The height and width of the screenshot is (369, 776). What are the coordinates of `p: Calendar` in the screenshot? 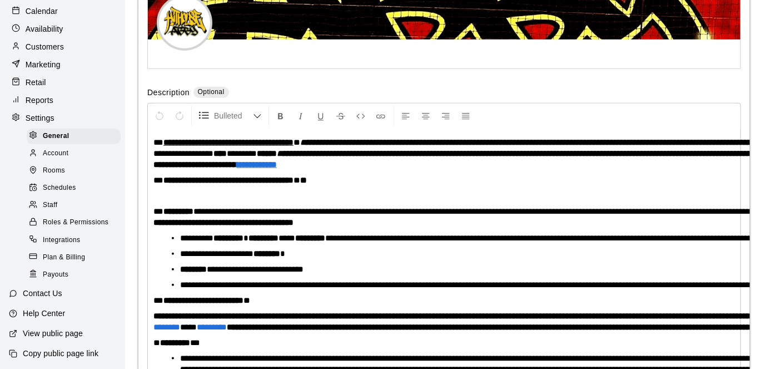 It's located at (42, 11).